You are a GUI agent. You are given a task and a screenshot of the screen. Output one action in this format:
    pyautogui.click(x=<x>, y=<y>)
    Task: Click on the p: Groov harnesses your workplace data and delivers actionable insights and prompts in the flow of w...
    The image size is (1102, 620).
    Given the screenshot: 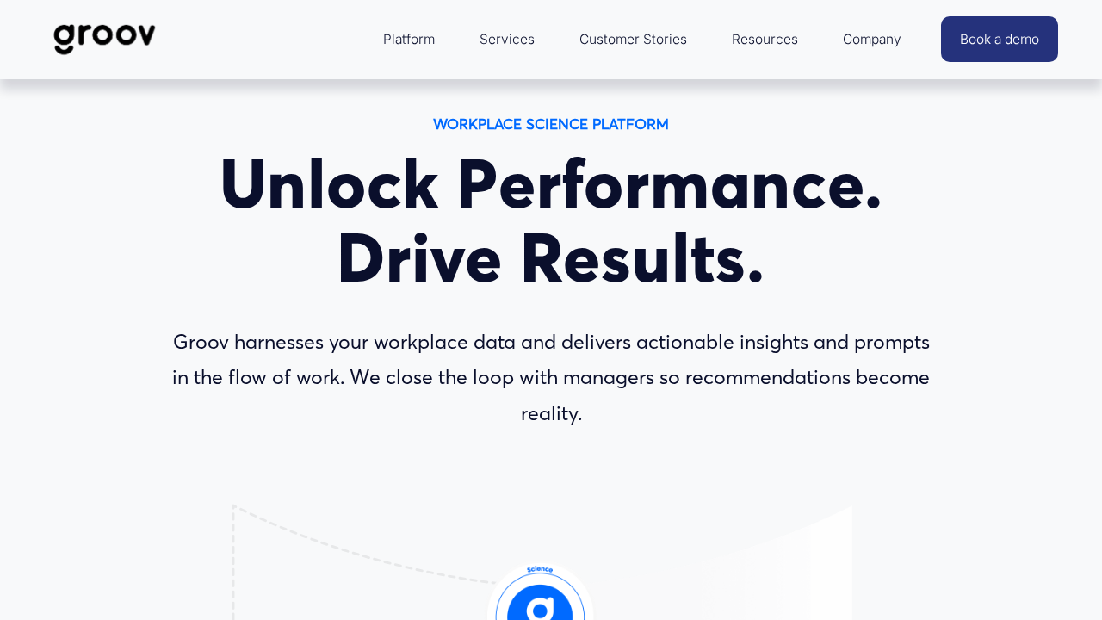 What is the action you would take?
    pyautogui.click(x=551, y=377)
    